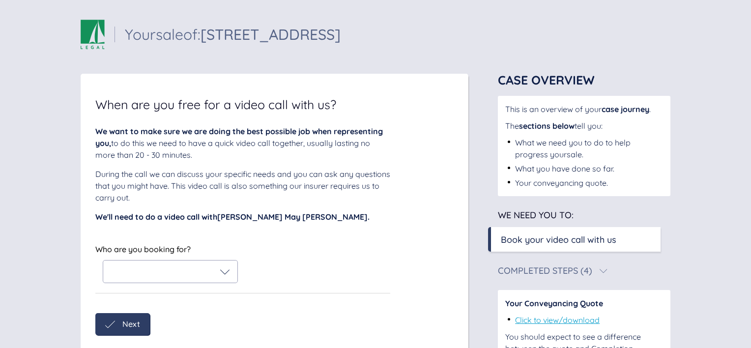 The width and height of the screenshot is (751, 348). What do you see at coordinates (545, 271) in the screenshot?
I see `div: Completed Steps (4)` at bounding box center [545, 271].